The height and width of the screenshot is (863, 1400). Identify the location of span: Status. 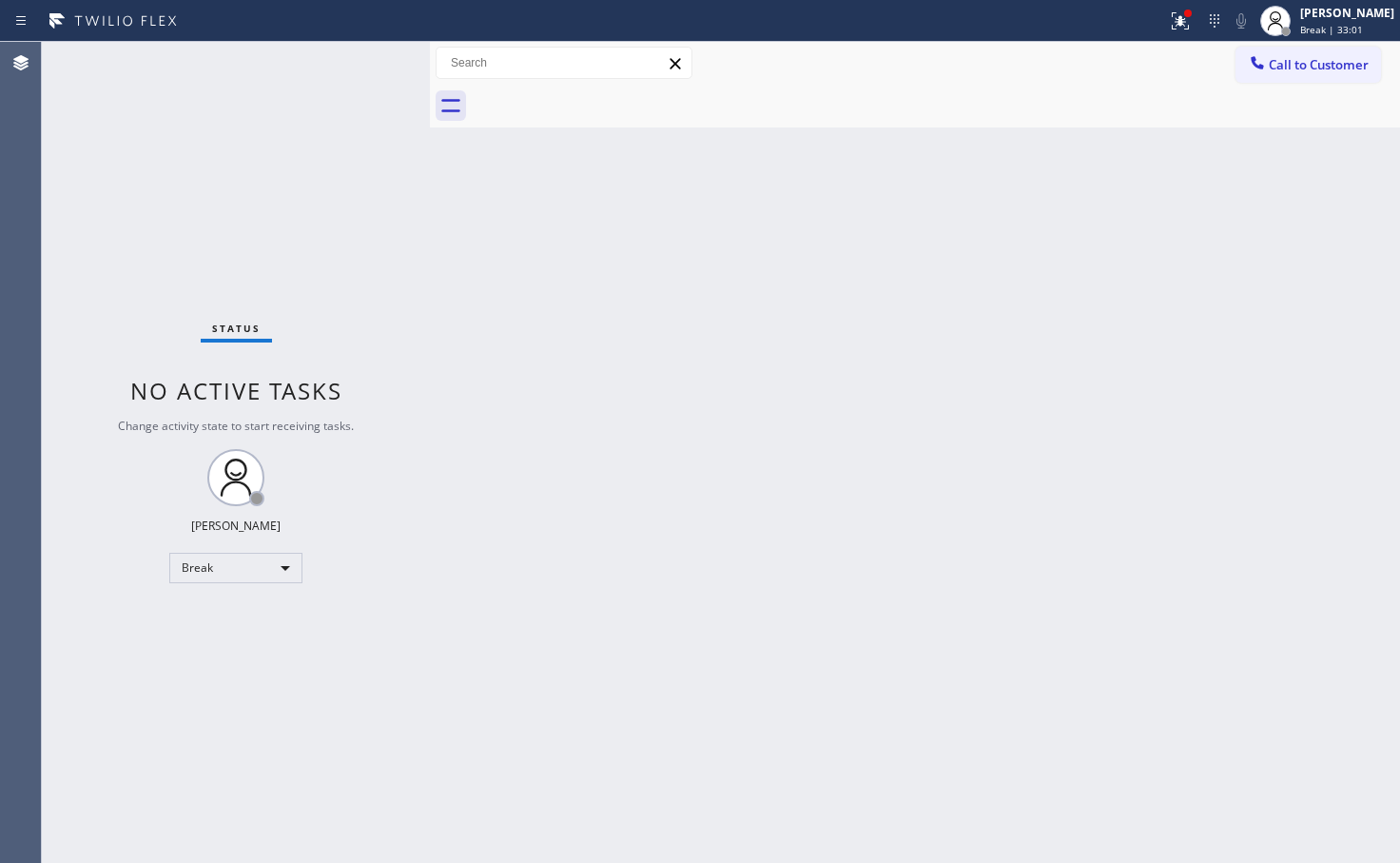
(236, 329).